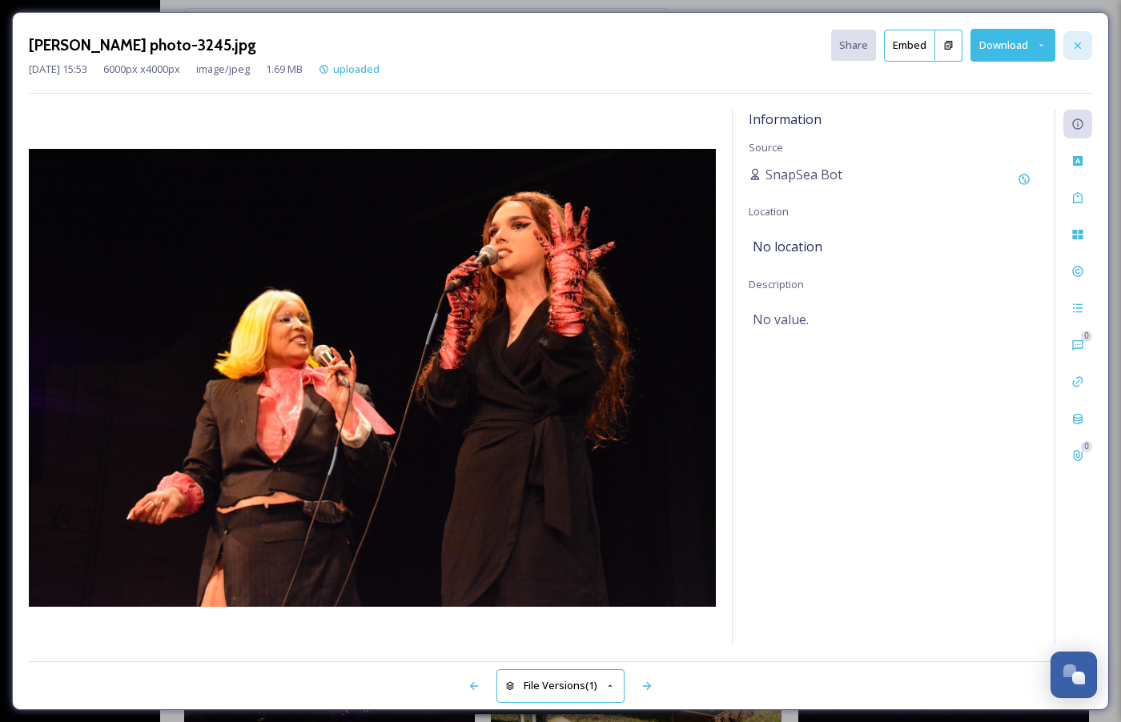 The height and width of the screenshot is (722, 1121). What do you see at coordinates (102, 99) in the screenshot?
I see `div: Domain Overview` at bounding box center [102, 99].